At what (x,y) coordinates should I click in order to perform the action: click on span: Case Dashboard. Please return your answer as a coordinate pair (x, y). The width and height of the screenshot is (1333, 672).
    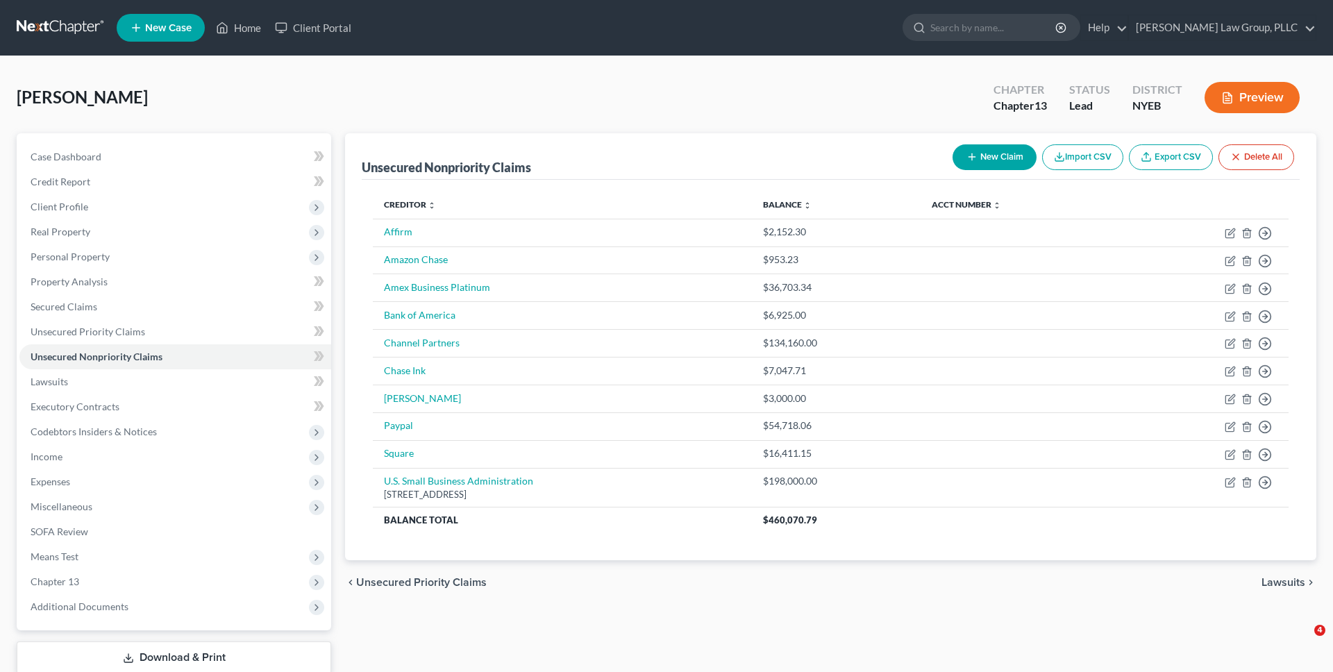
    Looking at the image, I should click on (66, 156).